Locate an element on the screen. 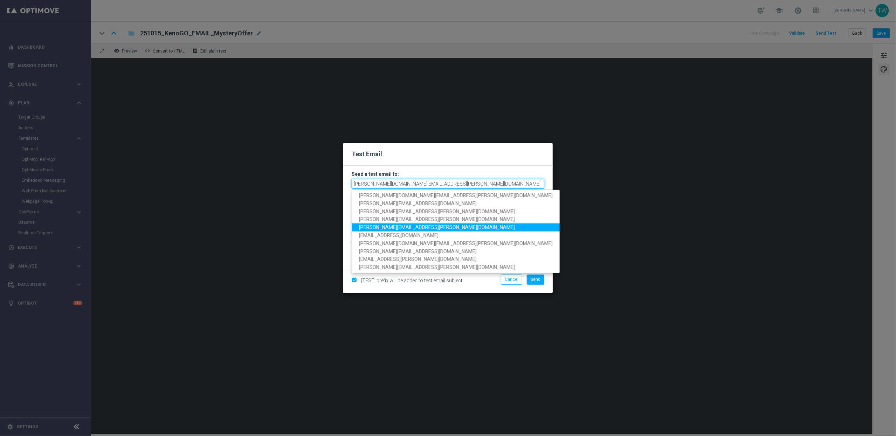  span: Send is located at coordinates (535, 279).